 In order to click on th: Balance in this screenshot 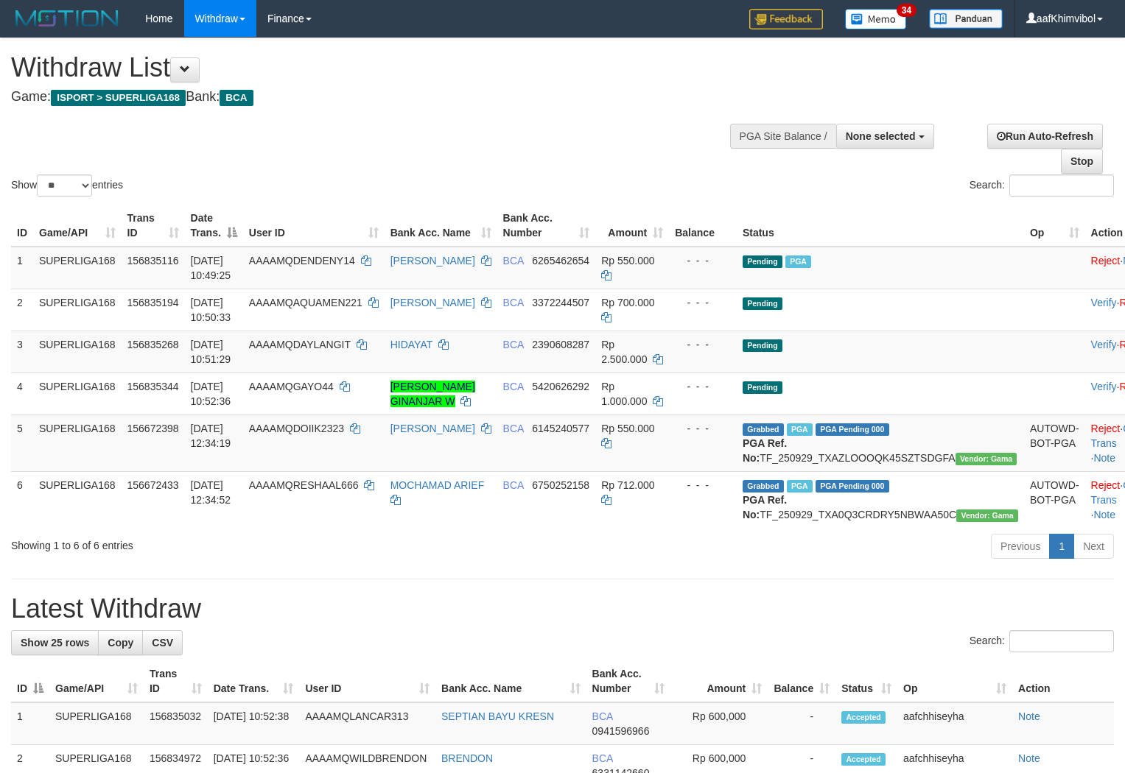, I will do `click(703, 225)`.